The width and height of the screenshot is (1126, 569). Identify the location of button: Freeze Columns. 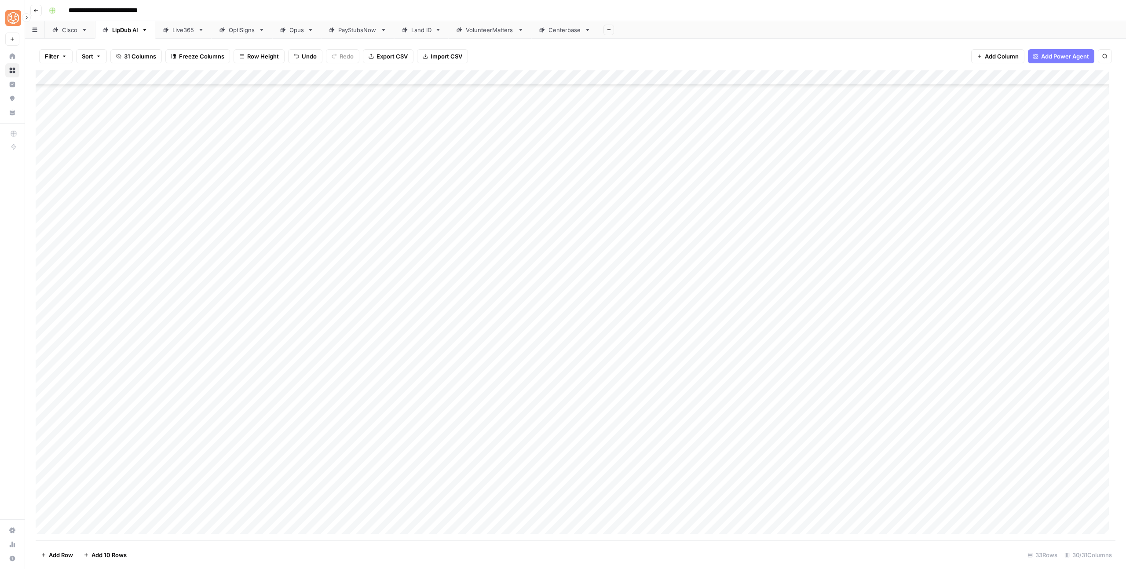
(198, 56).